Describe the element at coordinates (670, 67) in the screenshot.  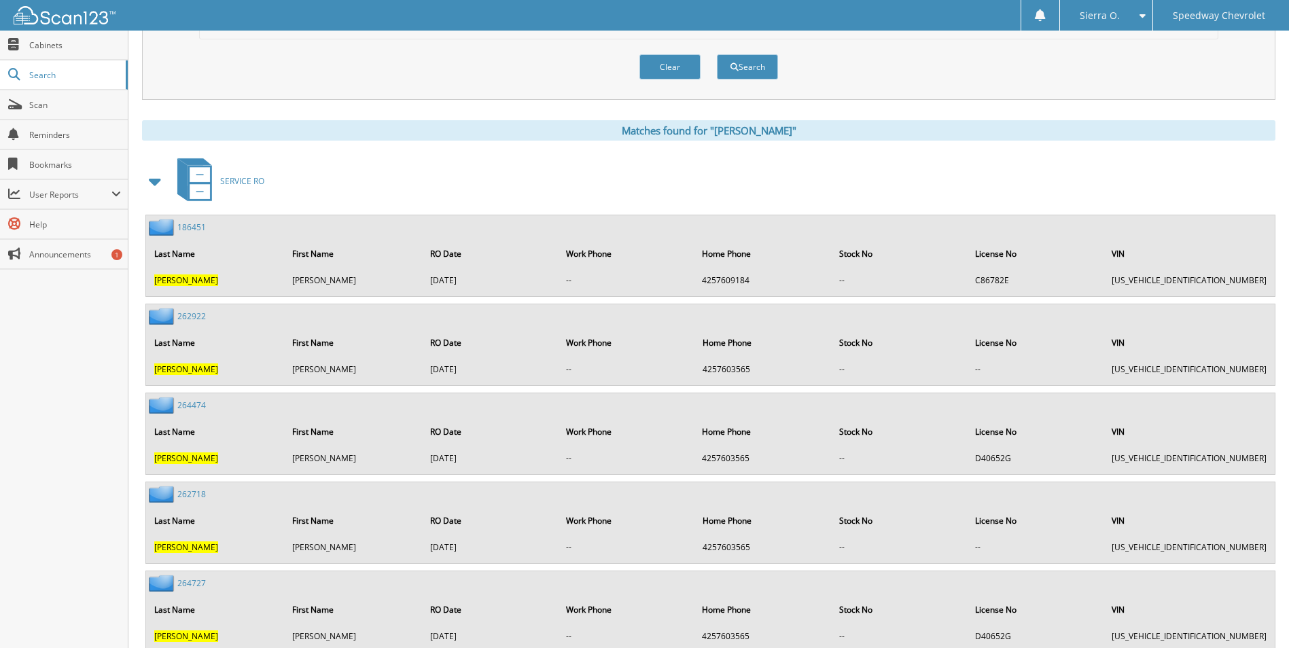
I see `button: Clear` at that location.